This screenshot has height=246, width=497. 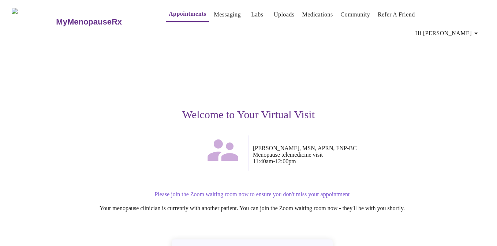 What do you see at coordinates (317, 15) in the screenshot?
I see `button: Medications` at bounding box center [317, 15].